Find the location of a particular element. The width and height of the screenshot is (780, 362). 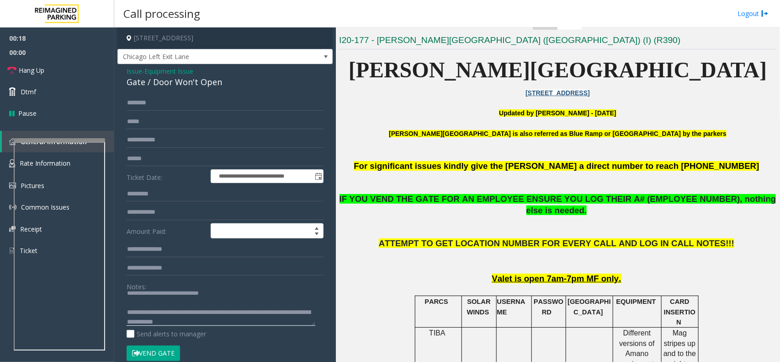

label: Send alerts to manager is located at coordinates (166, 333).